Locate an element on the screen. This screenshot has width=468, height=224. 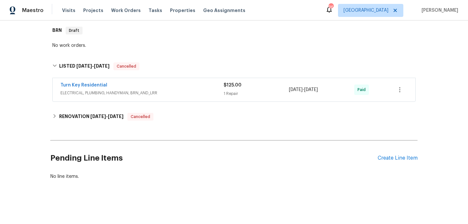
div: 36 is located at coordinates (331, 7).